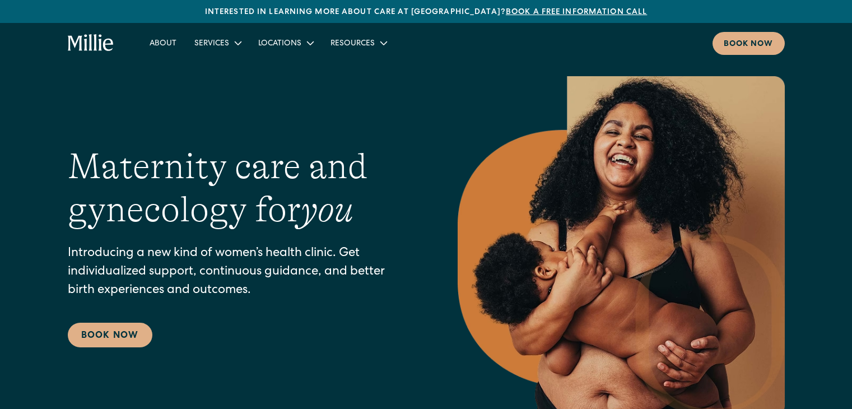 This screenshot has height=409, width=852. What do you see at coordinates (240, 188) in the screenshot?
I see `h1: Maternity care and gynecology for` at bounding box center [240, 188].